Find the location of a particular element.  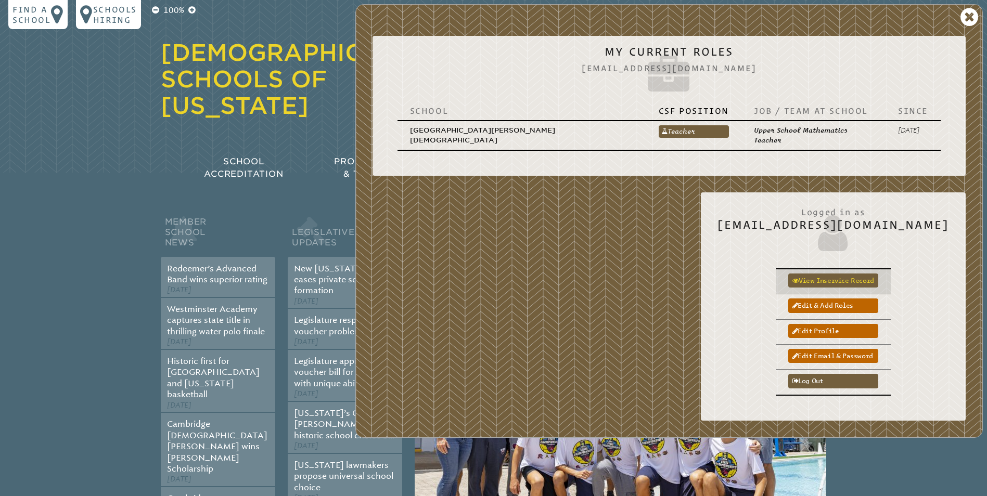

p: School is located at coordinates (522, 111).